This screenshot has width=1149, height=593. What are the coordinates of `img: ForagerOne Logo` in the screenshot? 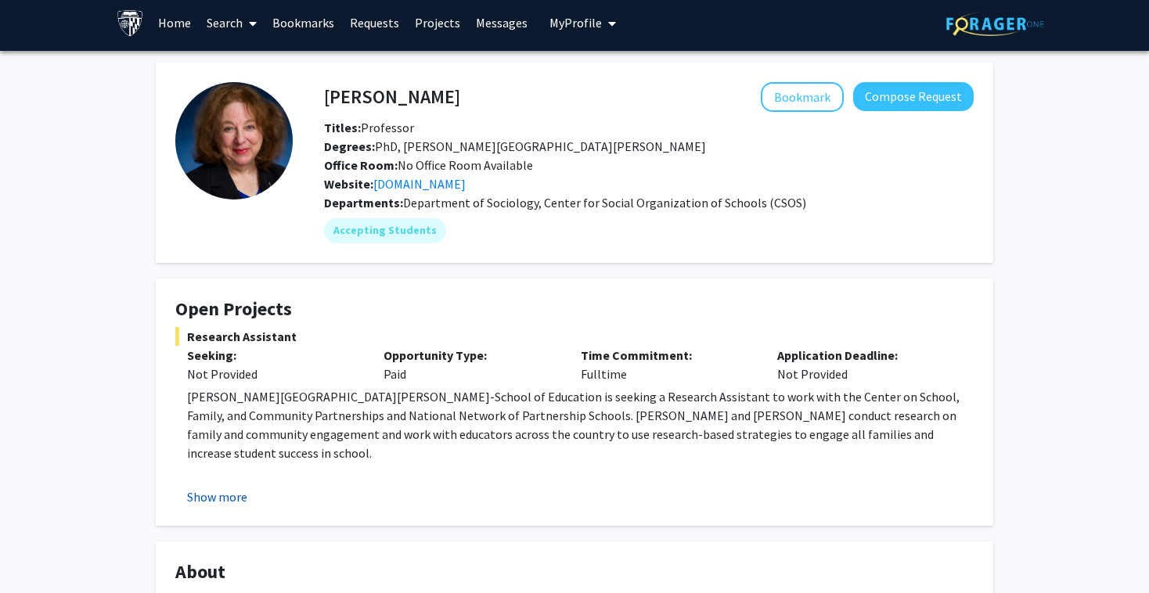 It's located at (995, 23).